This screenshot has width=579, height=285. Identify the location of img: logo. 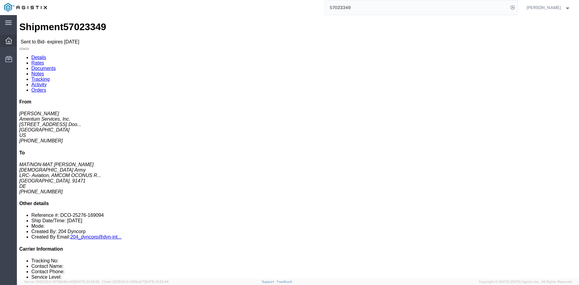
(26, 8).